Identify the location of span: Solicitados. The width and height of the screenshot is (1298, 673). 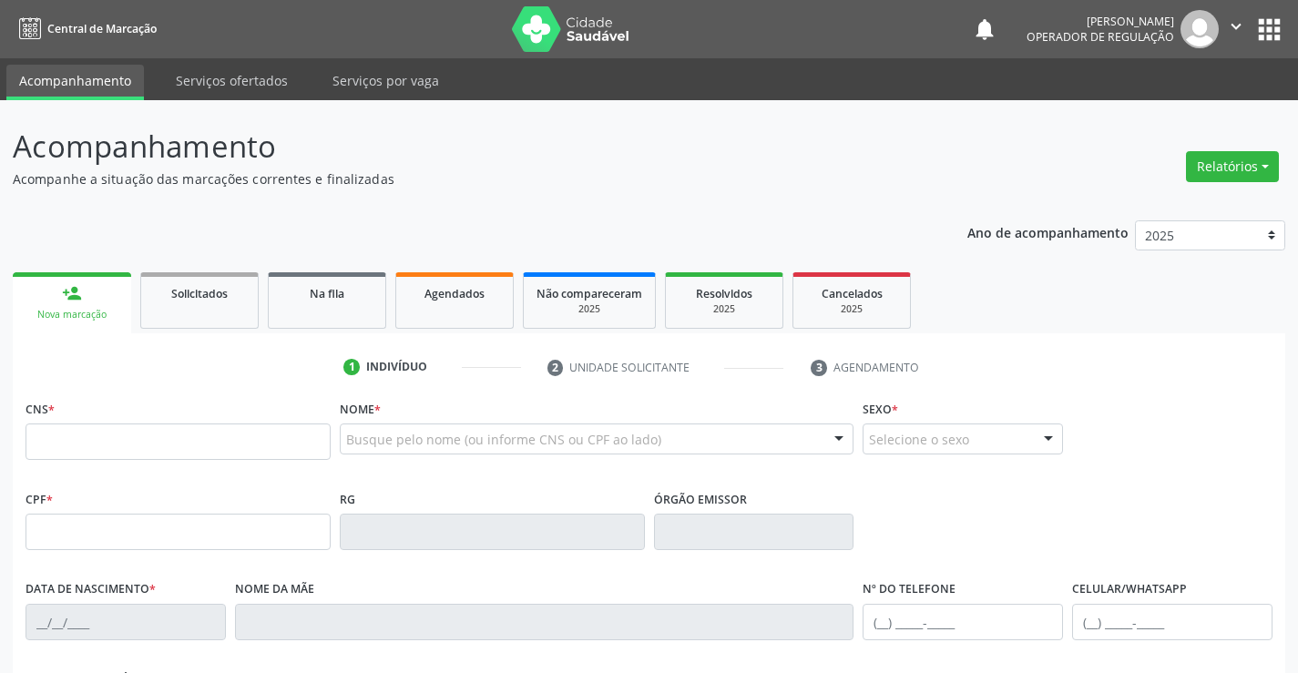
(200, 293).